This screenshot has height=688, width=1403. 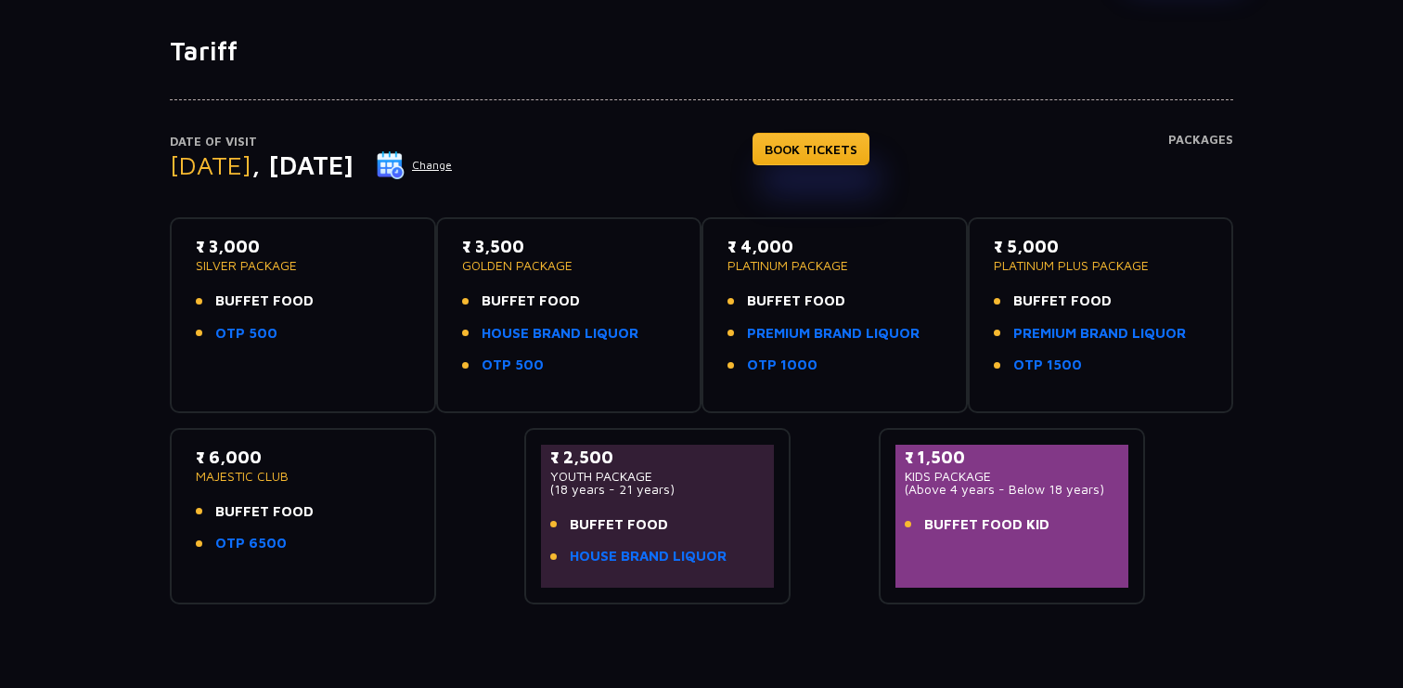 What do you see at coordinates (811, 149) in the screenshot?
I see `a: BOOK TICKETS` at bounding box center [811, 149].